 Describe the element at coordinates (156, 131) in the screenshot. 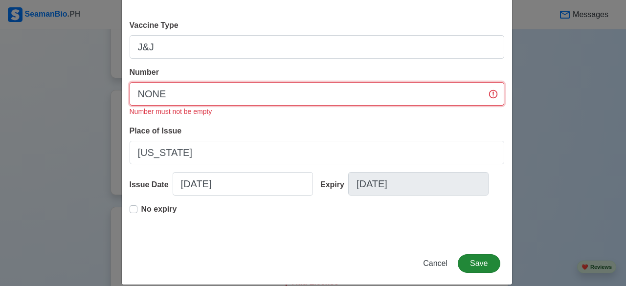

I see `span: Place of Issue` at that location.